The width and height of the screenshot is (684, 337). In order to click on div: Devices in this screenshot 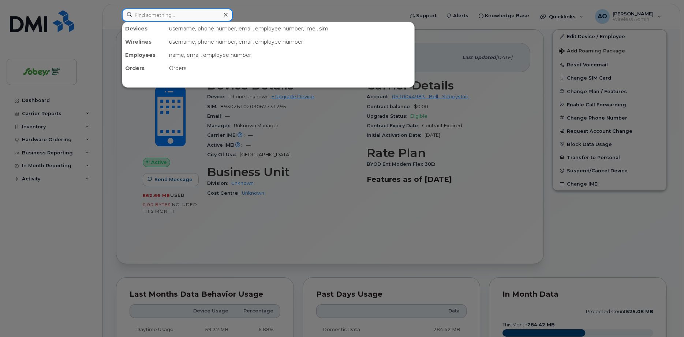, I will do `click(144, 29)`.